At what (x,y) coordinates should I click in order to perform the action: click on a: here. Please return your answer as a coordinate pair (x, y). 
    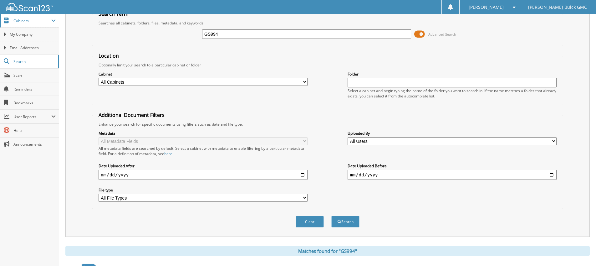
    Looking at the image, I should click on (168, 153).